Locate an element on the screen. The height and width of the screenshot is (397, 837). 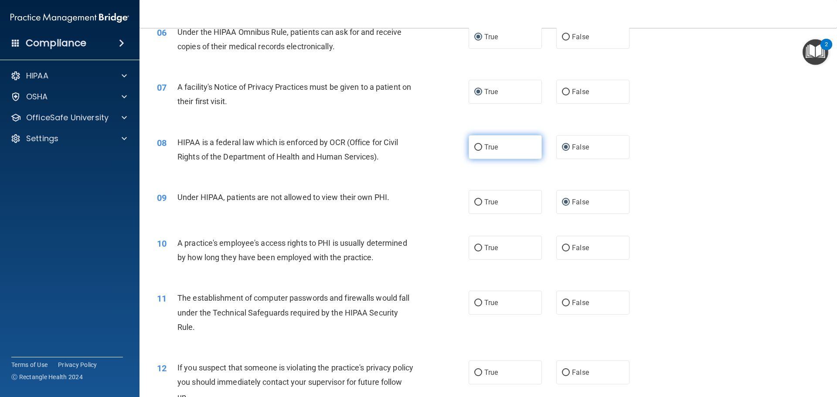
span: 12 is located at coordinates (162, 369).